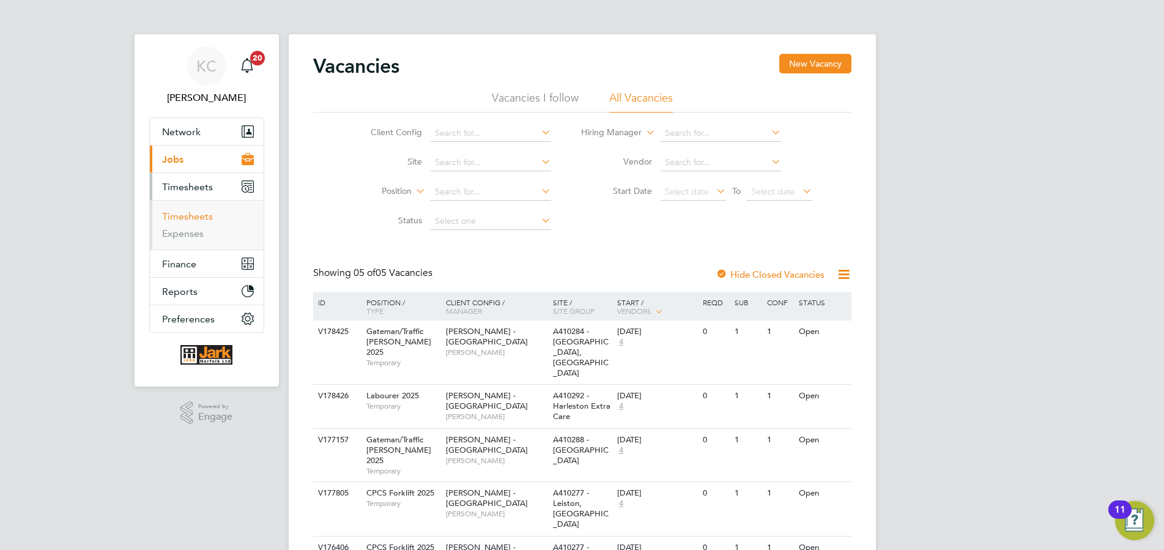 This screenshot has height=550, width=1164. What do you see at coordinates (187, 216) in the screenshot?
I see `a: Timesheets` at bounding box center [187, 216].